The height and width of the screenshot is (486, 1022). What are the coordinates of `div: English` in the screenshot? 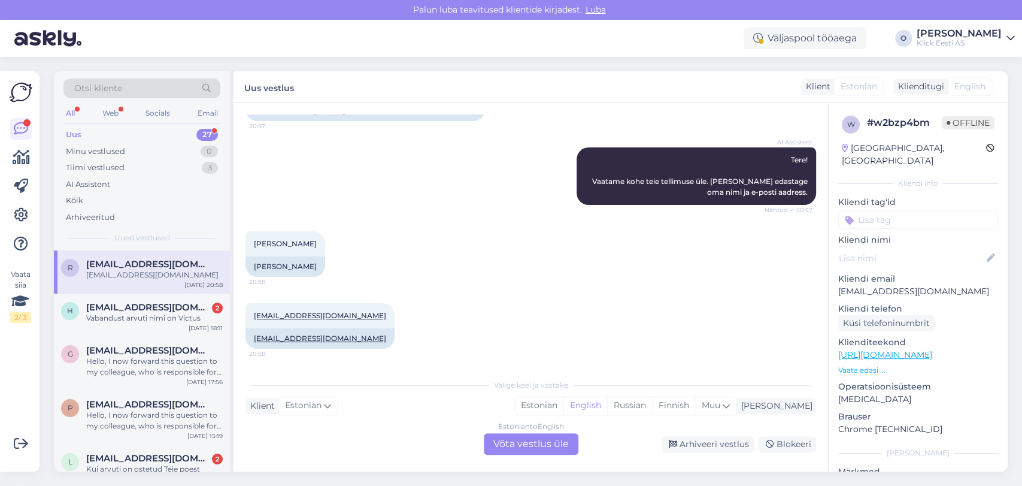 It's located at (585, 406).